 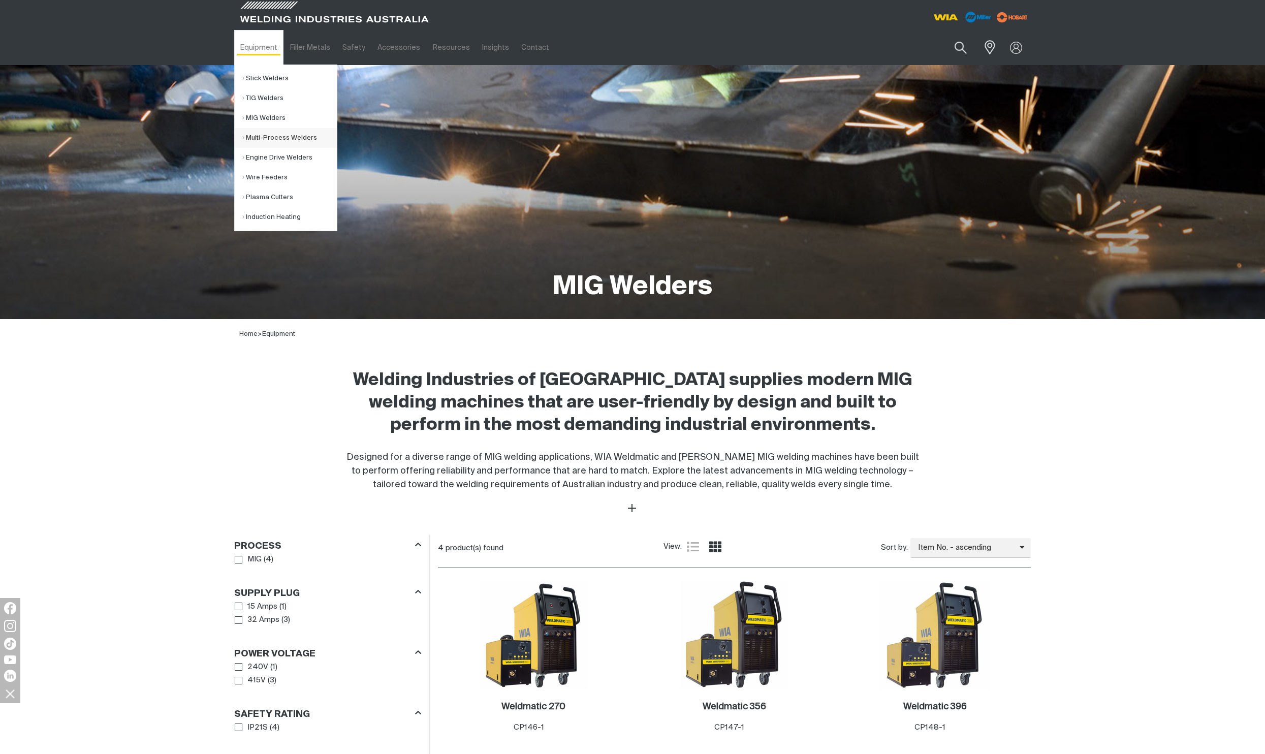 What do you see at coordinates (734, 707) in the screenshot?
I see `a: Weldmatic 356` at bounding box center [734, 707].